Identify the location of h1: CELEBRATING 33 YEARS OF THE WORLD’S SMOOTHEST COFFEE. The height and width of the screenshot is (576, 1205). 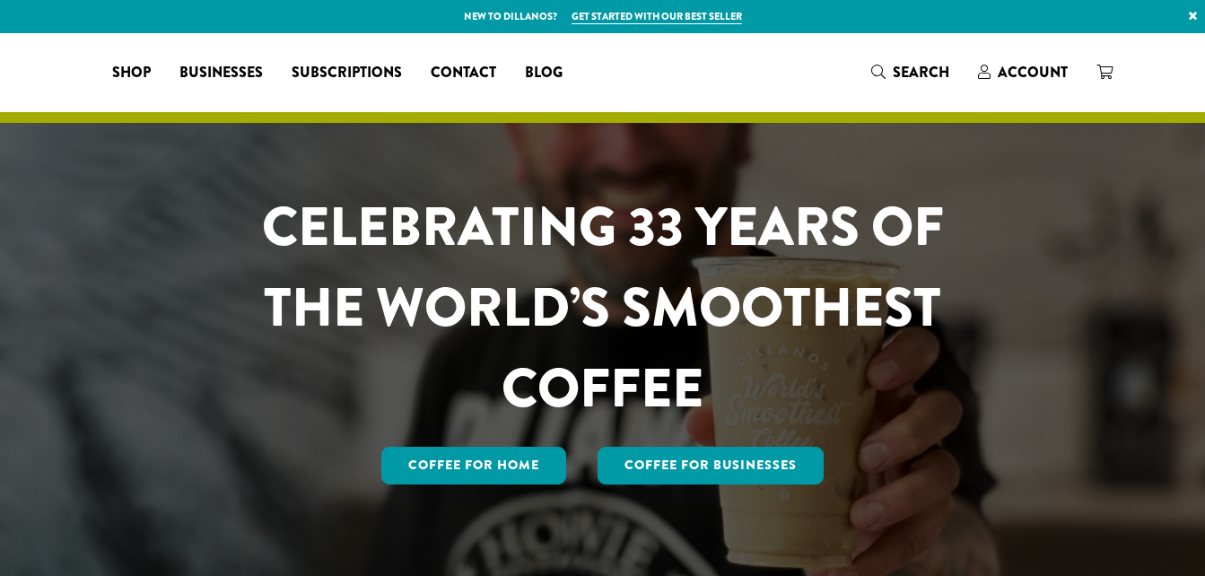
(603, 308).